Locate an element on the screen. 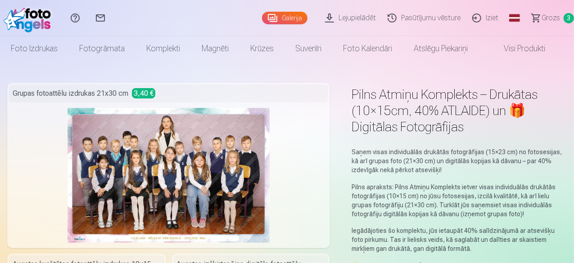 Image resolution: width=574 pixels, height=263 pixels. div: Grupas fotoattēlu izdrukas 21x30 cm is located at coordinates (168, 94).